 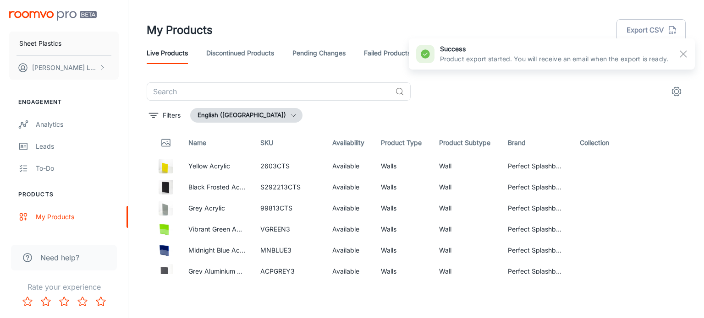 What do you see at coordinates (180, 30) in the screenshot?
I see `h1: My Products` at bounding box center [180, 30].